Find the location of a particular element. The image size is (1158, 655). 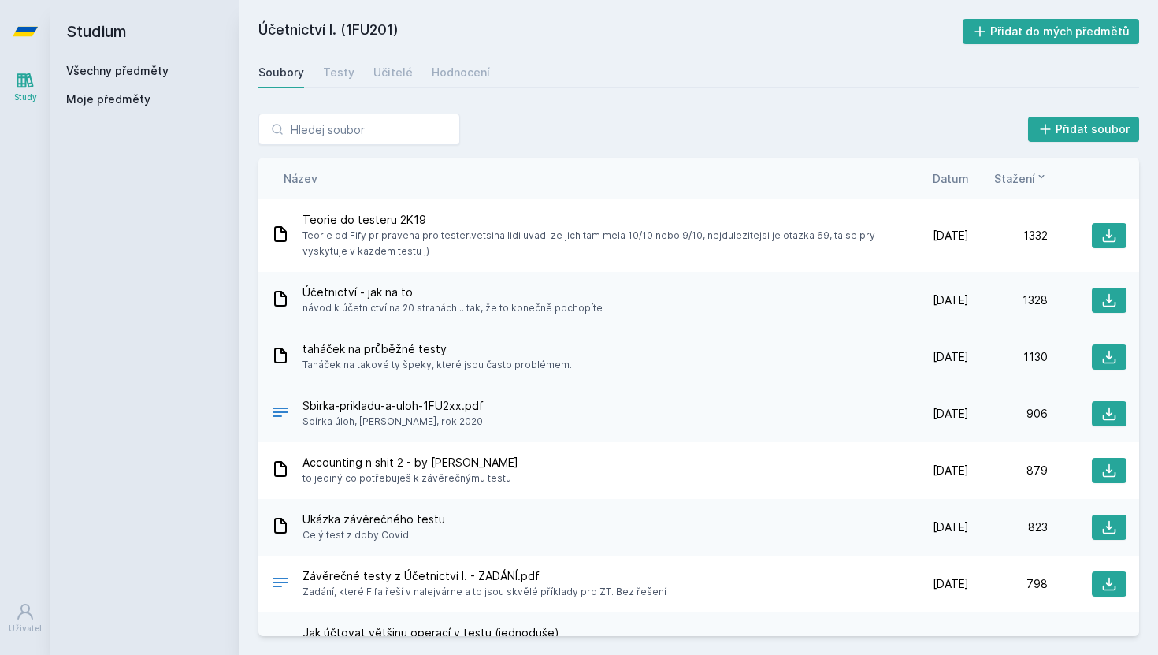

a: Hodnocení is located at coordinates (461, 72).